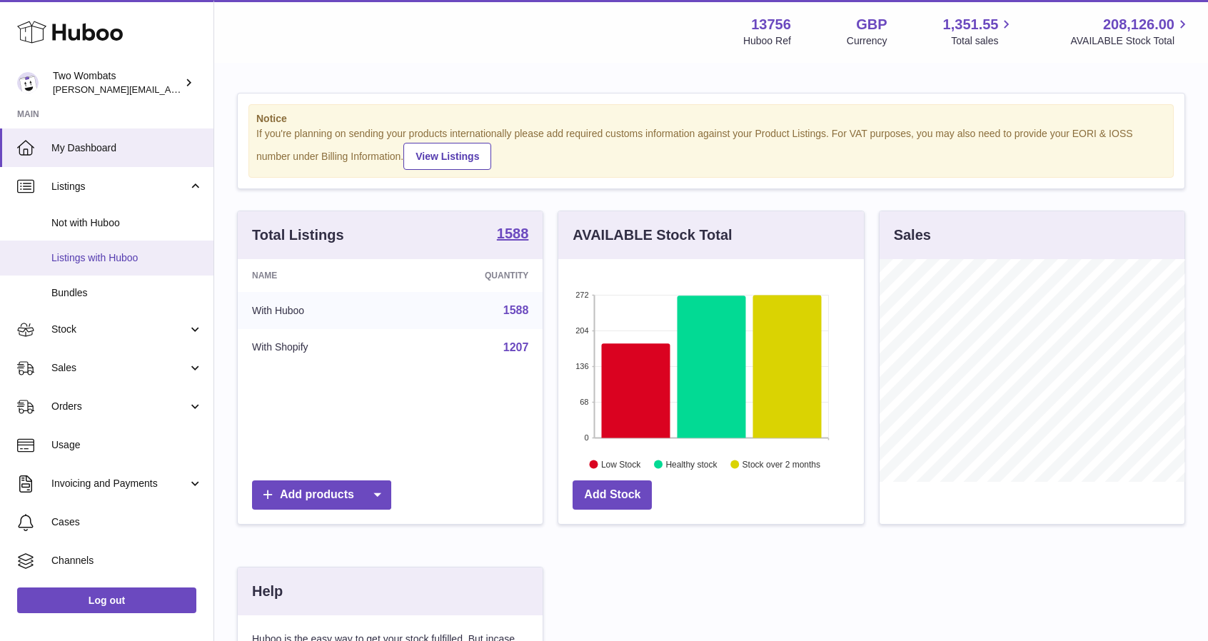 The height and width of the screenshot is (641, 1208). Describe the element at coordinates (1139, 24) in the screenshot. I see `span: 208,126.00` at that location.